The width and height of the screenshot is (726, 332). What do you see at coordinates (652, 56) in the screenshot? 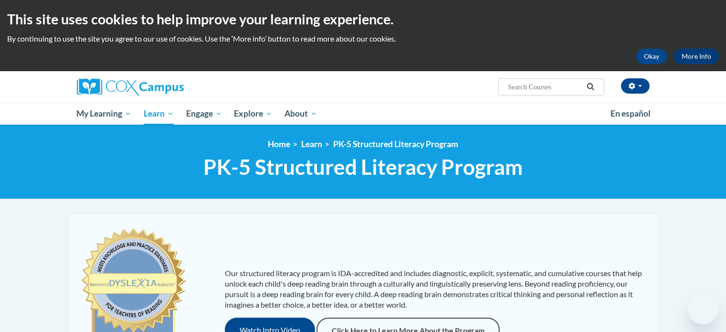
I see `button: Okay` at bounding box center [652, 56].